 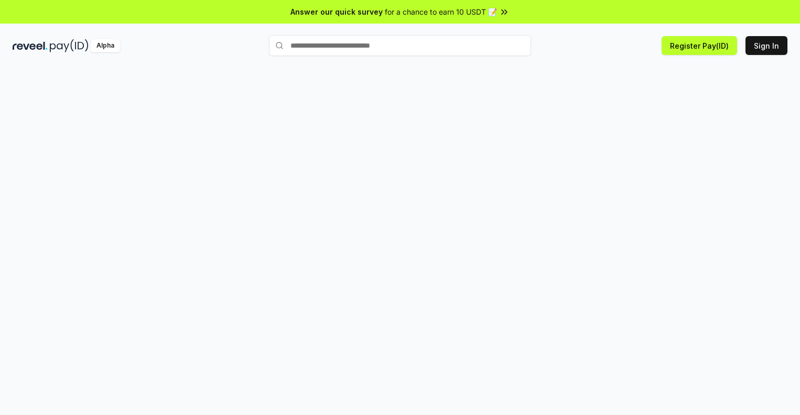 What do you see at coordinates (69, 46) in the screenshot?
I see `img: pay_id` at bounding box center [69, 46].